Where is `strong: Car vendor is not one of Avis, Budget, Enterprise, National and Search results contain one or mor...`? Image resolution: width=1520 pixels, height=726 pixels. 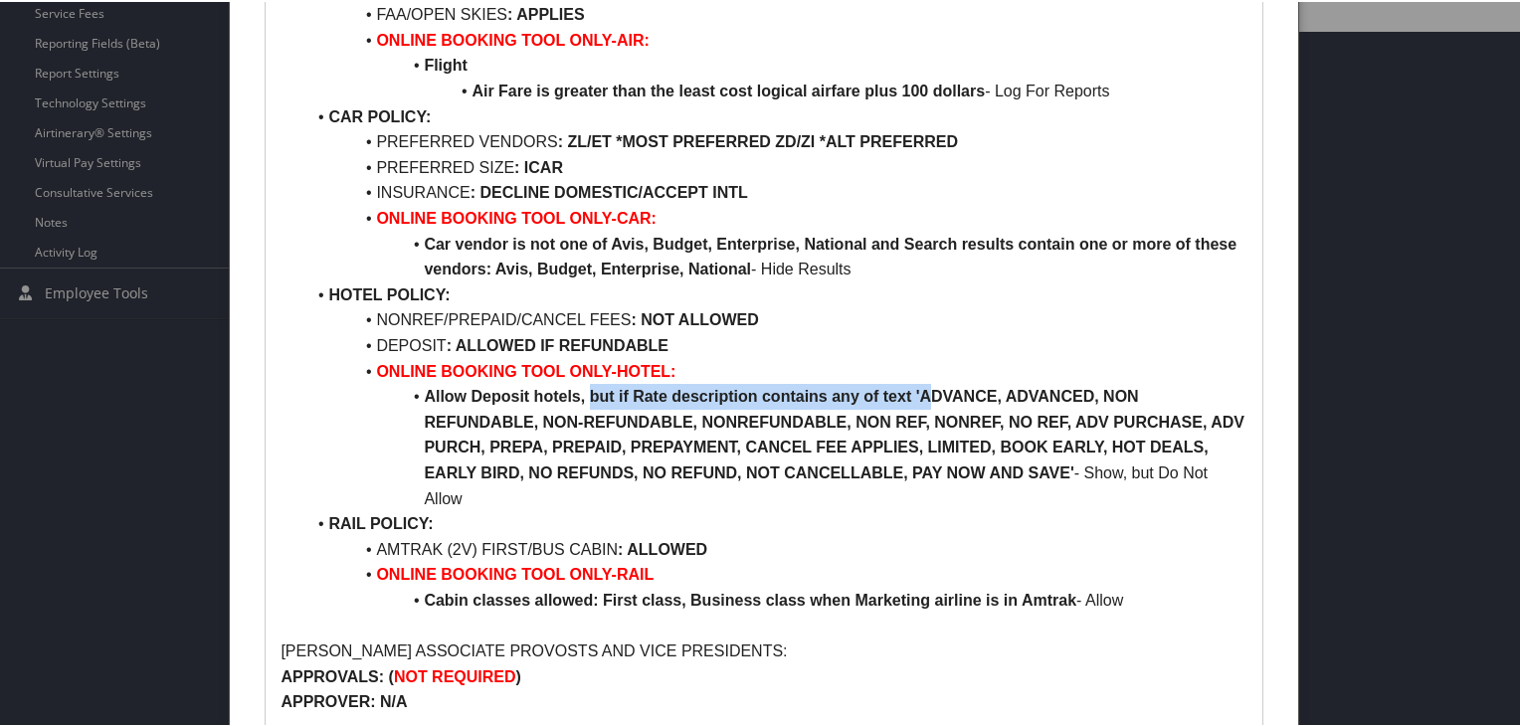
strong: Car vendor is not one of Avis, Budget, Enterprise, National and Search results contain one or mor... is located at coordinates (831, 255).